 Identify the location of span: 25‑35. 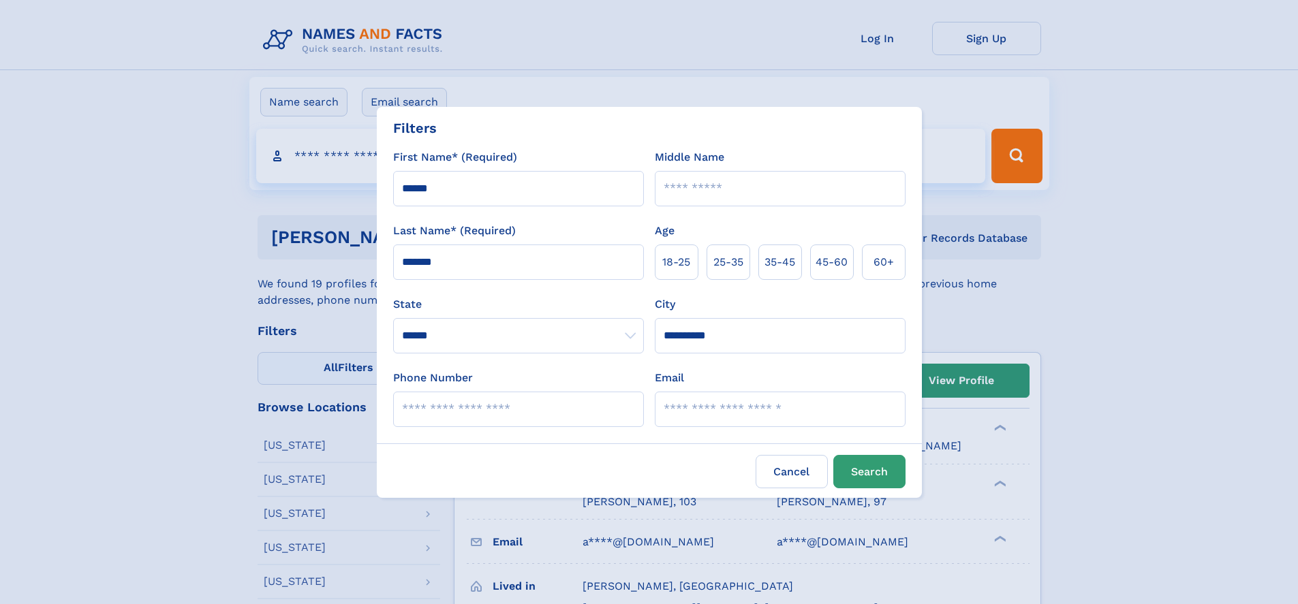
(728, 262).